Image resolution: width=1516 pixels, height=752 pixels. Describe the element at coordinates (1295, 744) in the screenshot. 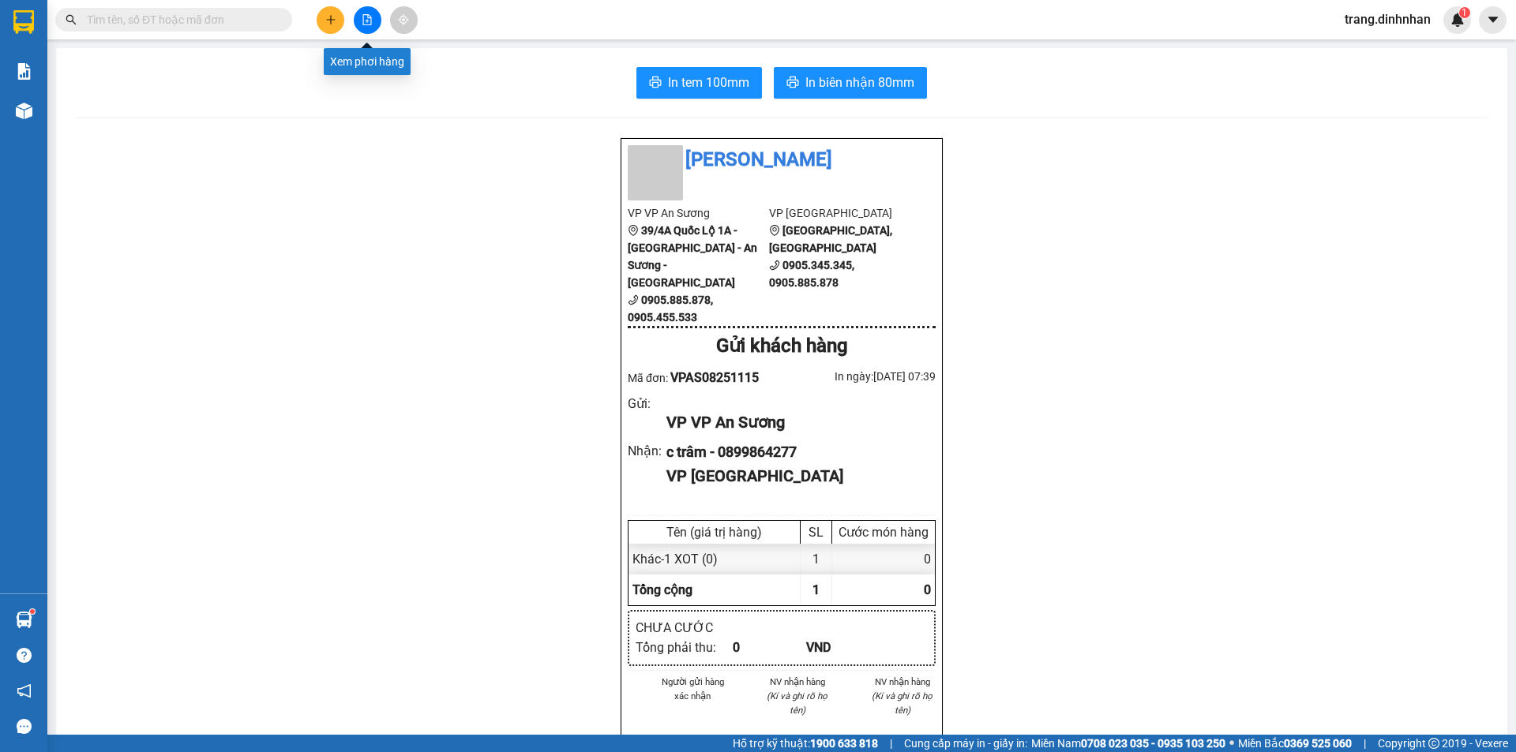

I see `span: Miền Bắc` at that location.